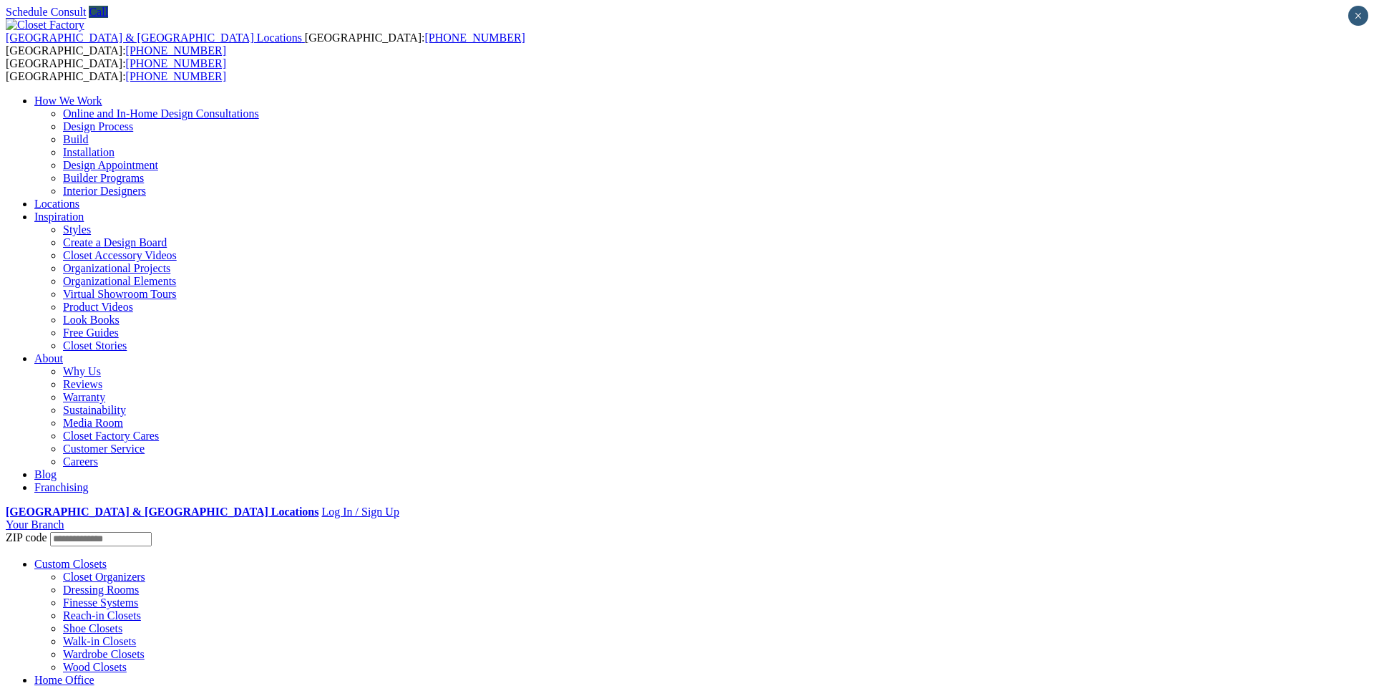  What do you see at coordinates (98, 306) in the screenshot?
I see `a: Product Videos` at bounding box center [98, 306].